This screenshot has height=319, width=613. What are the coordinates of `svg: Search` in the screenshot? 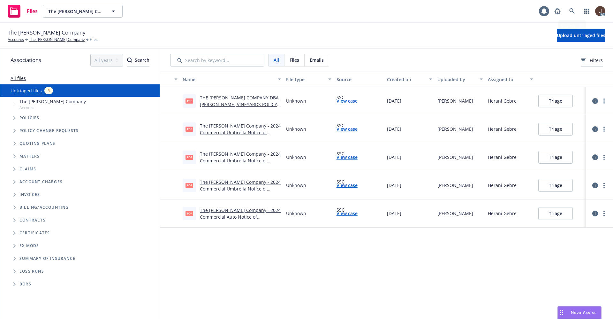 It's located at (130, 60).